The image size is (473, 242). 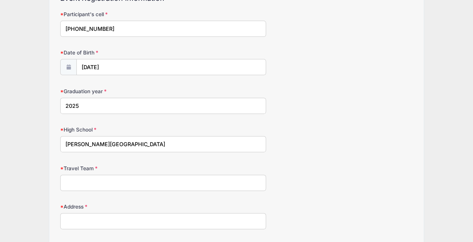 I want to click on label: Travel Team, so click(x=119, y=168).